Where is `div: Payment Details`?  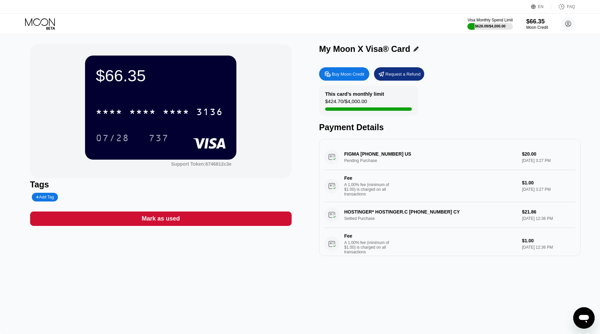
div: Payment Details is located at coordinates (449, 127).